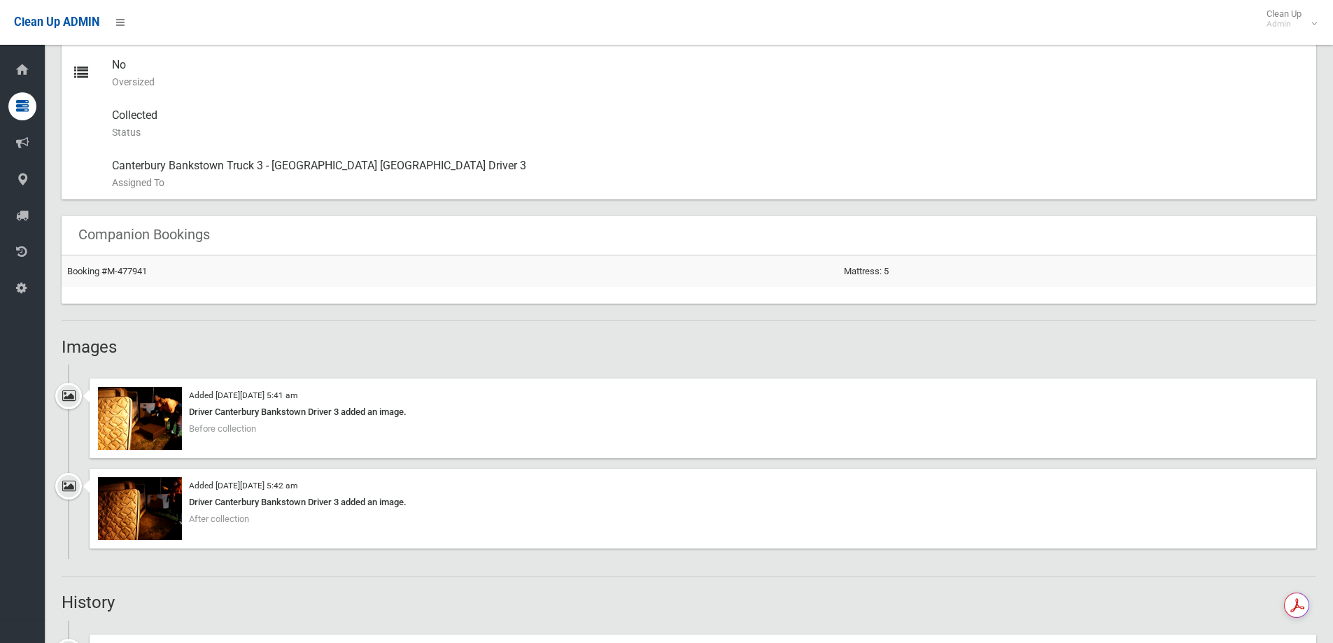 Image resolution: width=1333 pixels, height=643 pixels. I want to click on small: Admin, so click(1284, 24).